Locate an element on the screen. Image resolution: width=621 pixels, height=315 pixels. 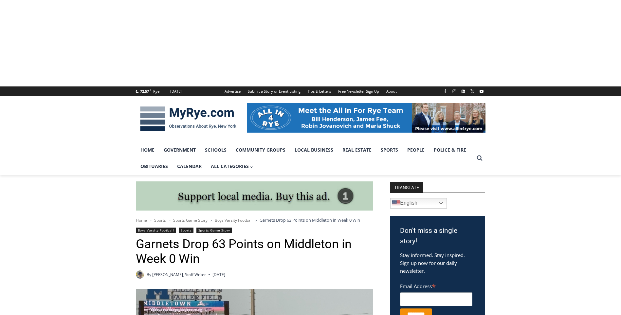
a: Free Newsletter Sign Up is located at coordinates (359, 91).